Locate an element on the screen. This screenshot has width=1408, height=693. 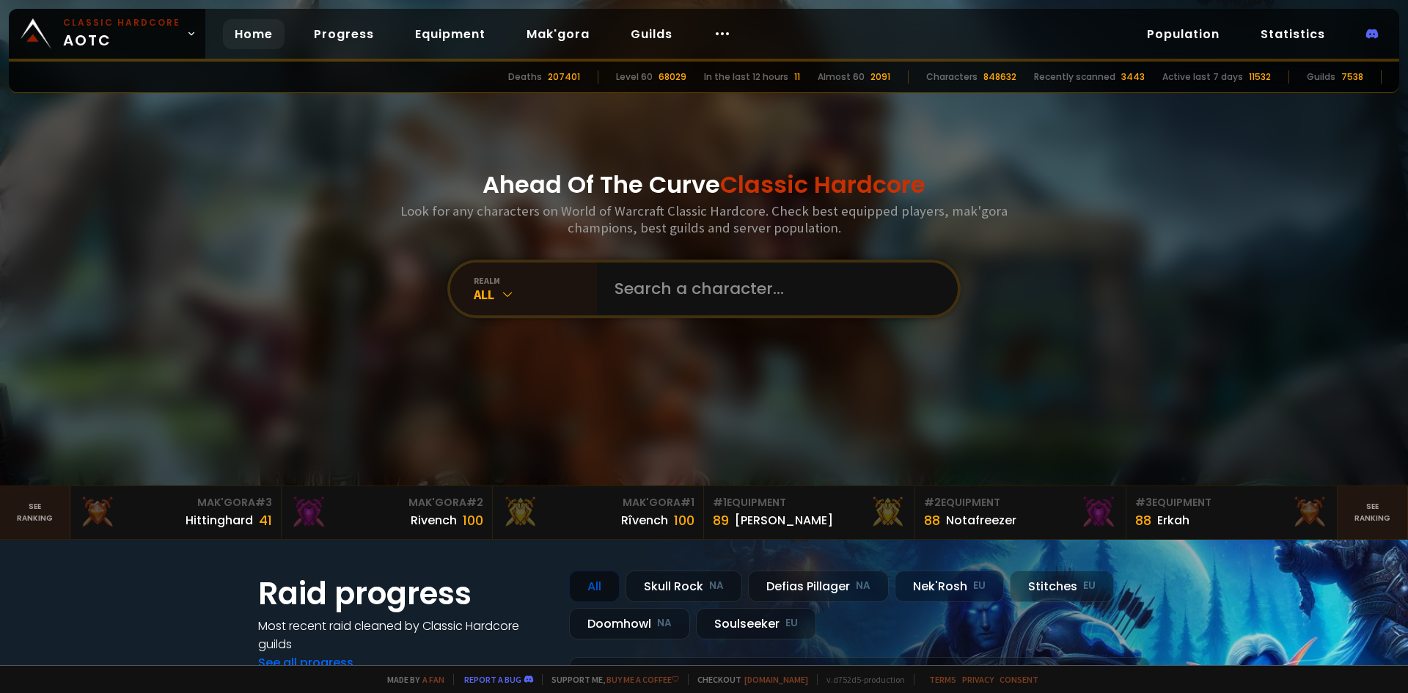
a: #3Equipment88Erkah is located at coordinates (1232, 512).